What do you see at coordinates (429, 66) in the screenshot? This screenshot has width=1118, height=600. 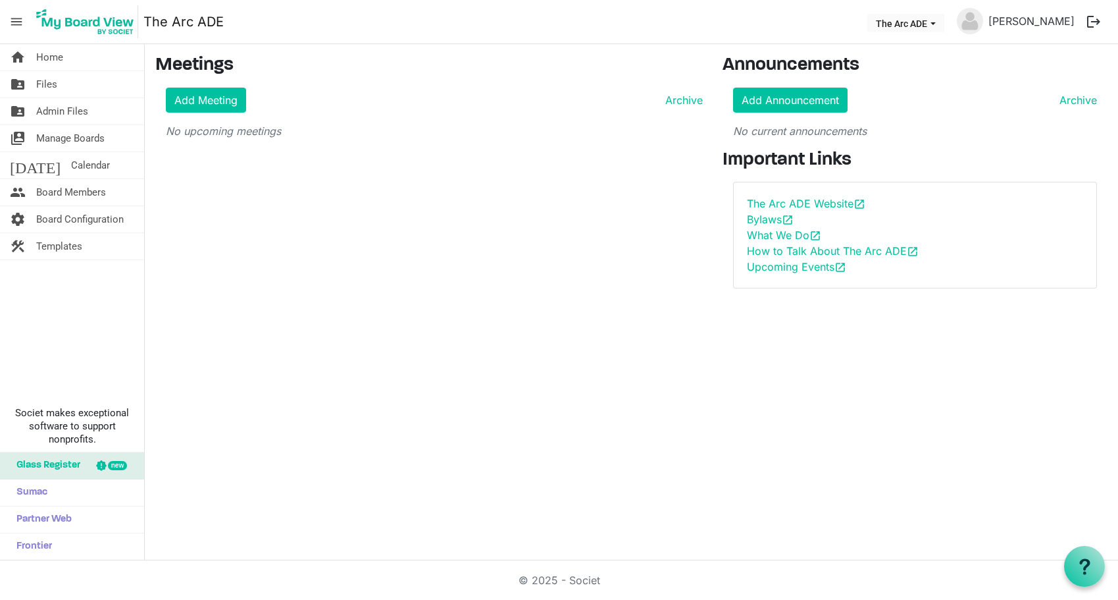 I see `h3: Meetings` at bounding box center [429, 66].